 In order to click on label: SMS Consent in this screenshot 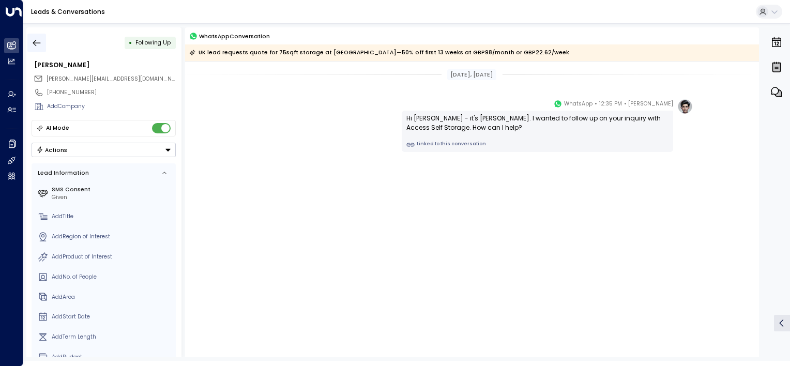, I will do `click(112, 190)`.